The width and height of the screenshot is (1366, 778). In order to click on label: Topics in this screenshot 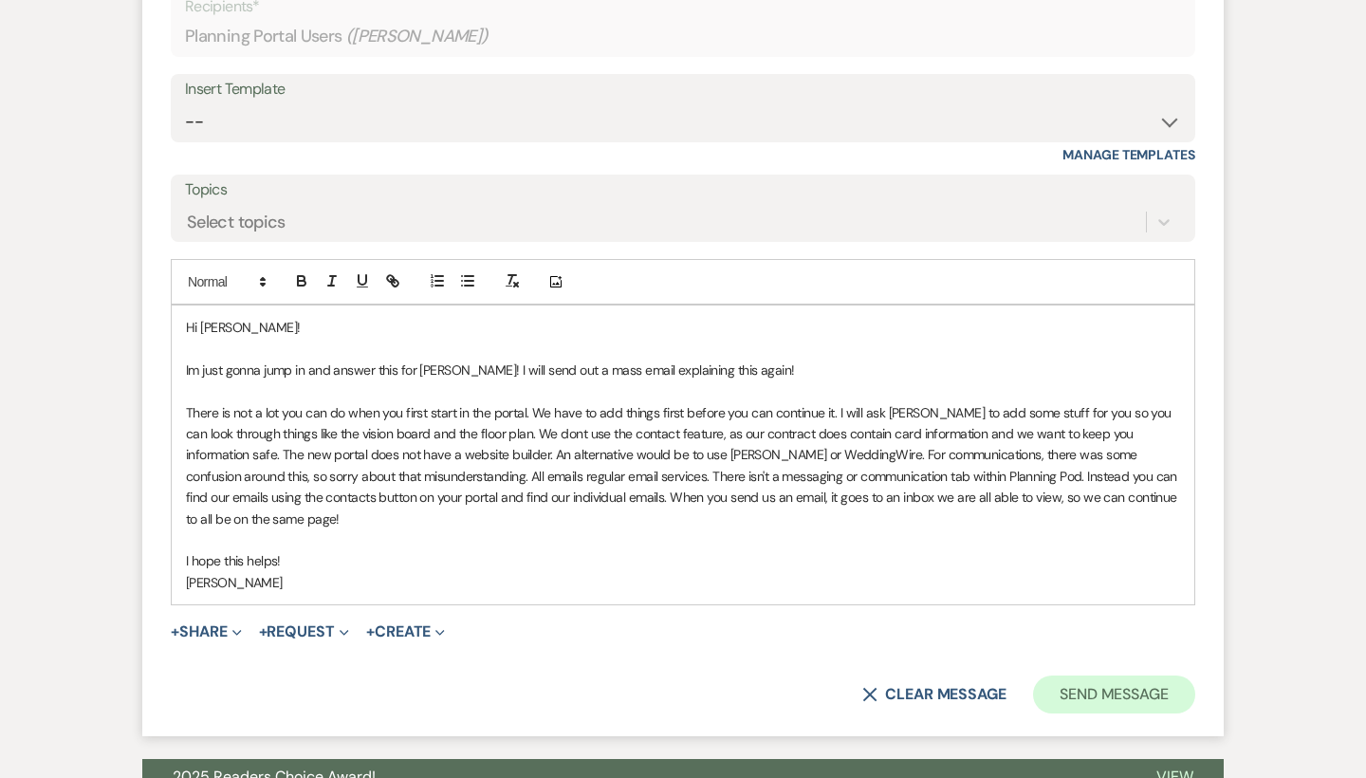, I will do `click(683, 190)`.